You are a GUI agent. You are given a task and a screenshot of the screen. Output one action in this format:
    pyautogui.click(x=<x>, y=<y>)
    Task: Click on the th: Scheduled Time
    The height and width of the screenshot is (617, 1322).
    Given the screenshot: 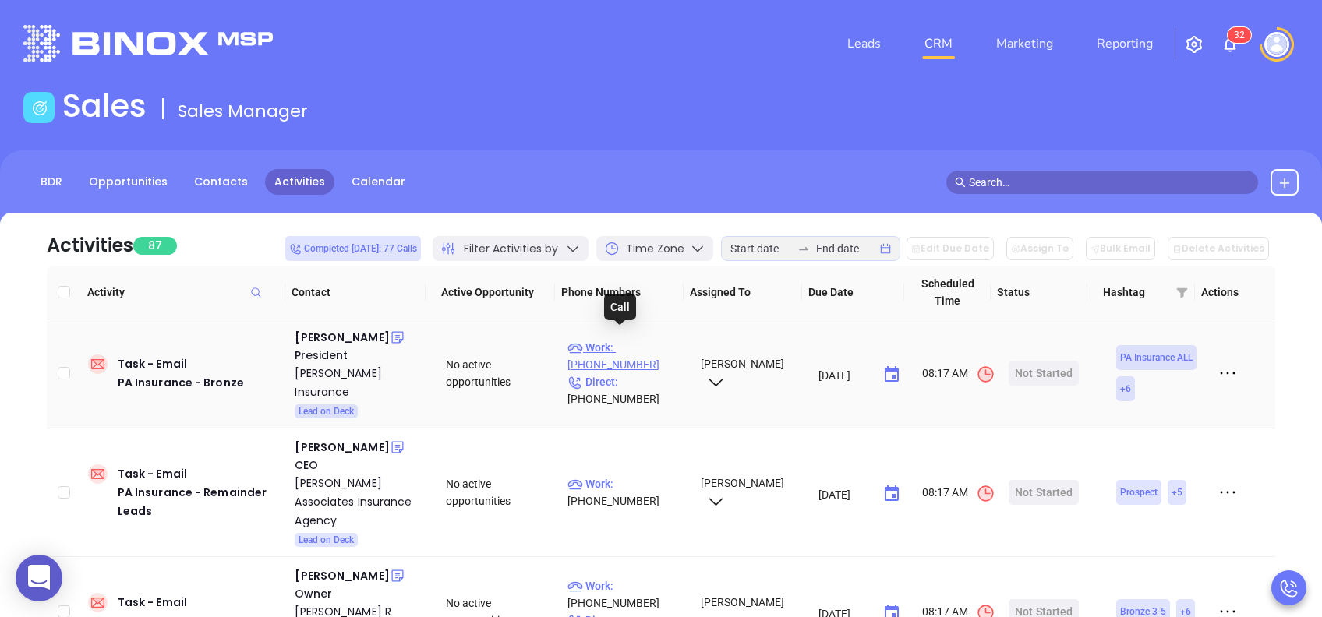 What is the action you would take?
    pyautogui.click(x=947, y=292)
    